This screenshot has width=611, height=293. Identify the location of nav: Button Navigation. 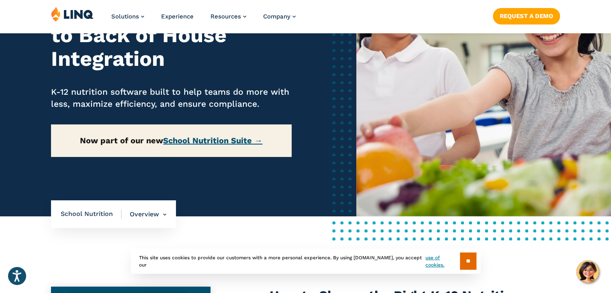
(526, 15).